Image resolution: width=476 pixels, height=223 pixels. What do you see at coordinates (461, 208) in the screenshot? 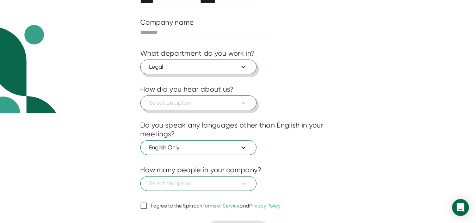
I see `div: Open Intercom Messenger` at bounding box center [461, 208].